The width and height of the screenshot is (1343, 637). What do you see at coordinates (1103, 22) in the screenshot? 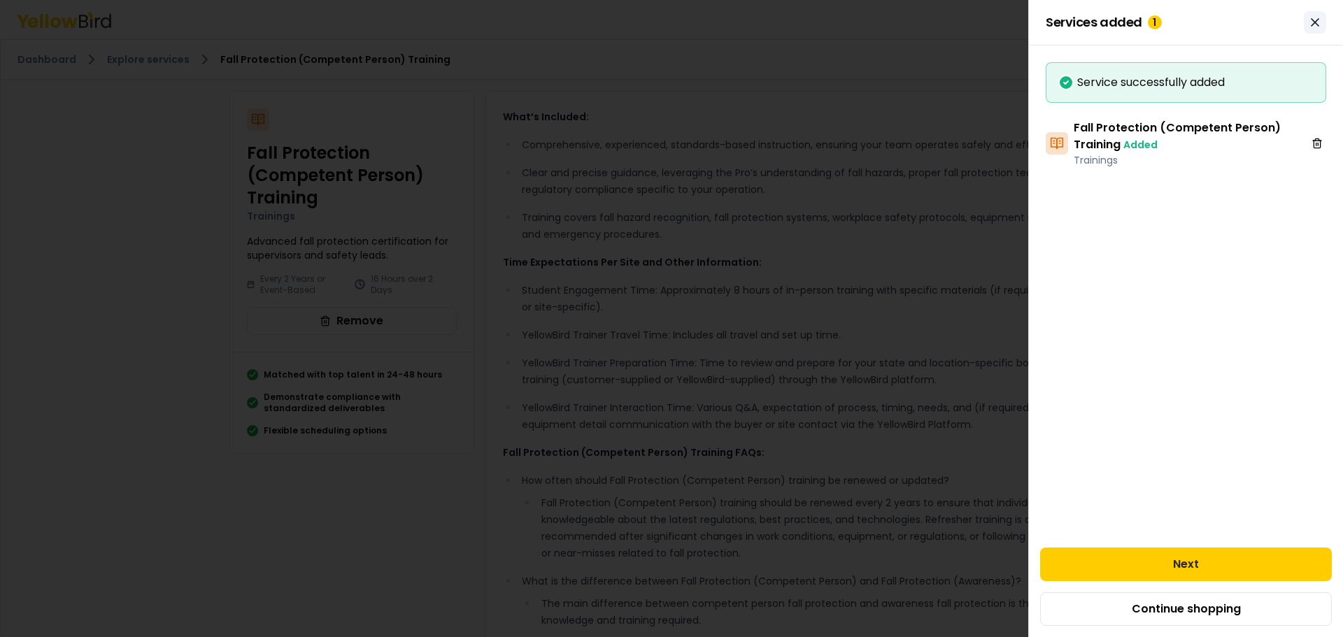
I see `span: Services added` at bounding box center [1103, 22].